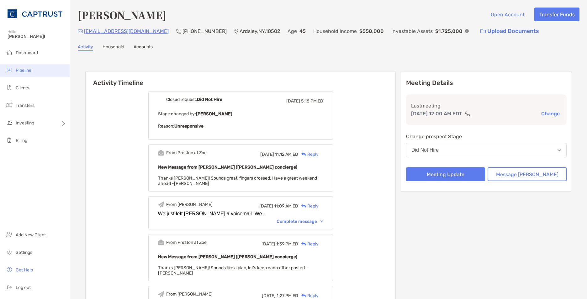 Image resolution: width=587 pixels, height=299 pixels. I want to click on img: Chevron icon, so click(322, 222).